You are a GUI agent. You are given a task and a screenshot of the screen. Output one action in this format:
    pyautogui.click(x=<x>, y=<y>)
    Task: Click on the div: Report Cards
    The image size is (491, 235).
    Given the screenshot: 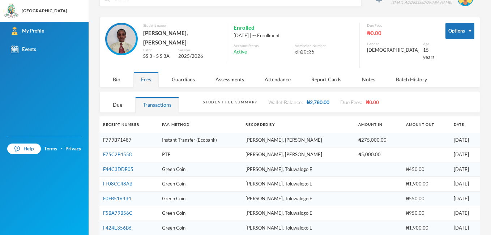 What is the action you would take?
    pyautogui.click(x=326, y=79)
    